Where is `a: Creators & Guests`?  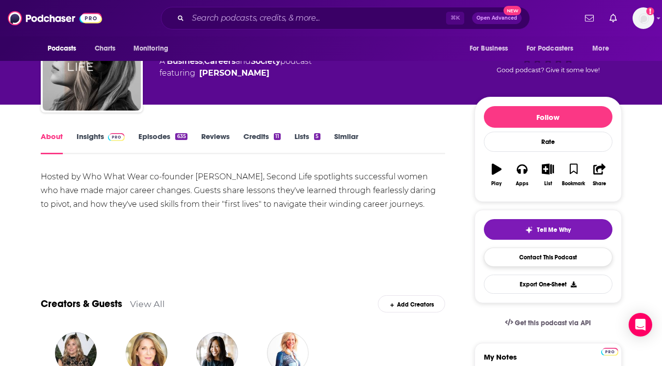
a: Creators & Guests is located at coordinates (82, 303).